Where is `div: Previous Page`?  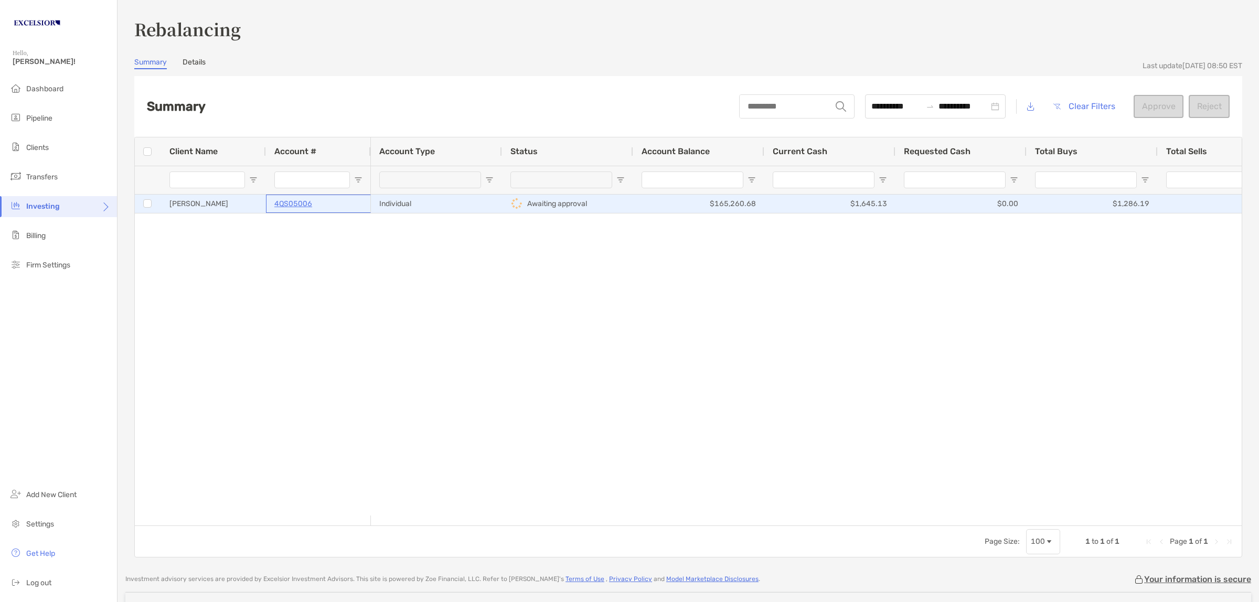 div: Previous Page is located at coordinates (1161, 542).